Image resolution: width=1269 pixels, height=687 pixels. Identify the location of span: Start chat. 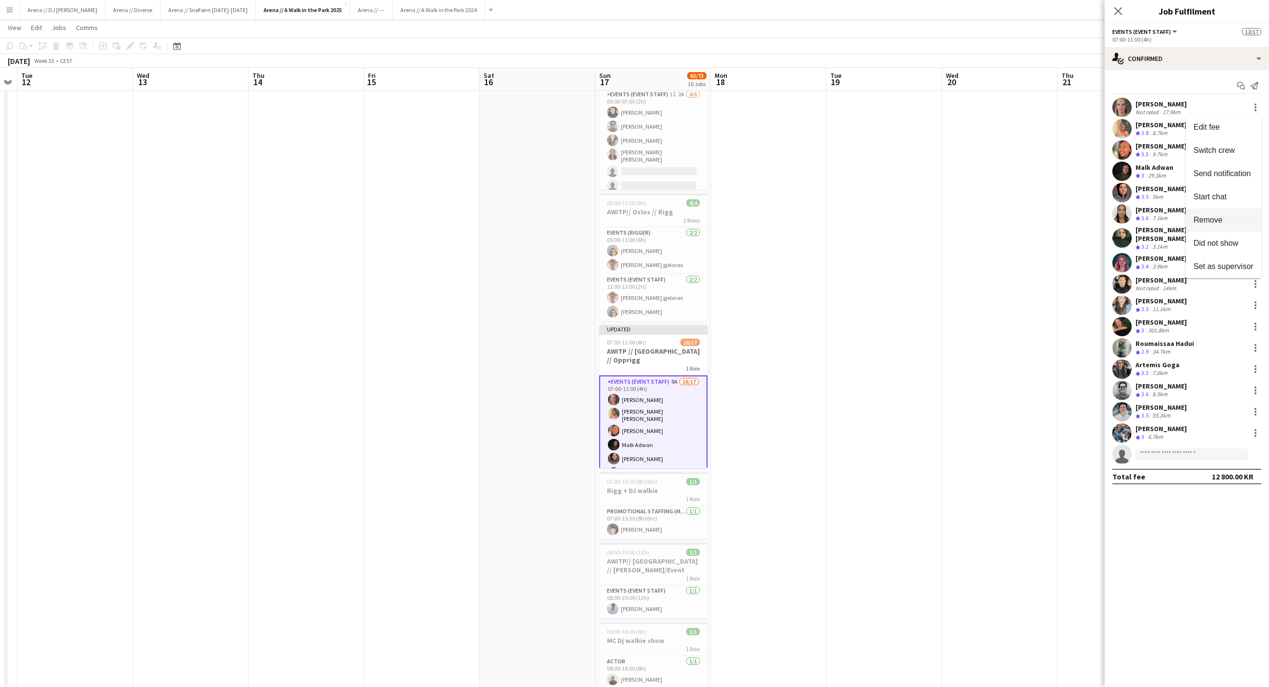
(1210, 196).